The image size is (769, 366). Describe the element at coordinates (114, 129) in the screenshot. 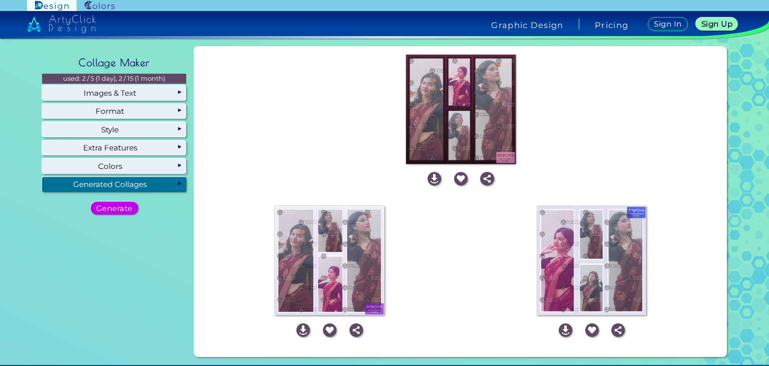

I see `div: Style` at that location.